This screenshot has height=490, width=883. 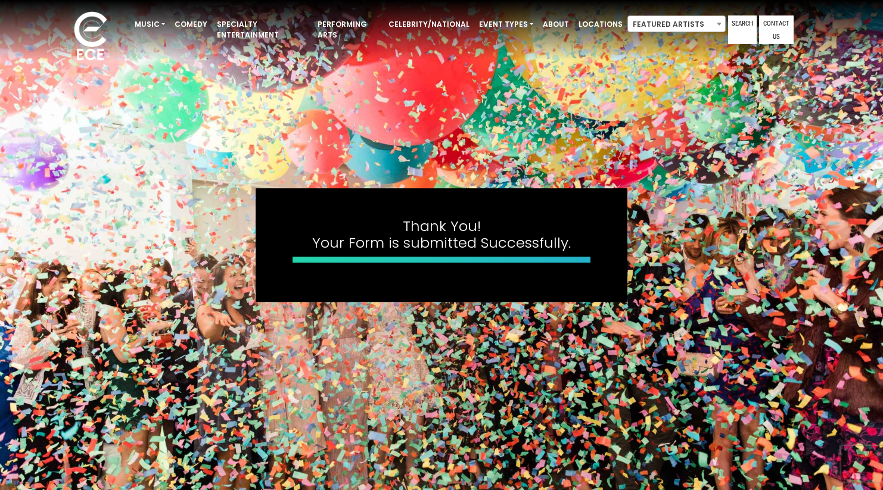 What do you see at coordinates (91, 37) in the screenshot?
I see `img: ece_new_logo_whitev2-1.png` at bounding box center [91, 37].